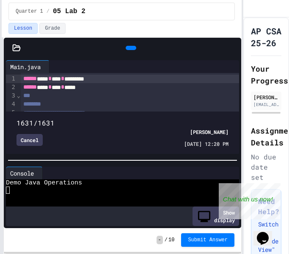 The width and height of the screenshot is (289, 254). What do you see at coordinates (208, 240) in the screenshot?
I see `span: Submit Answer` at bounding box center [208, 240].